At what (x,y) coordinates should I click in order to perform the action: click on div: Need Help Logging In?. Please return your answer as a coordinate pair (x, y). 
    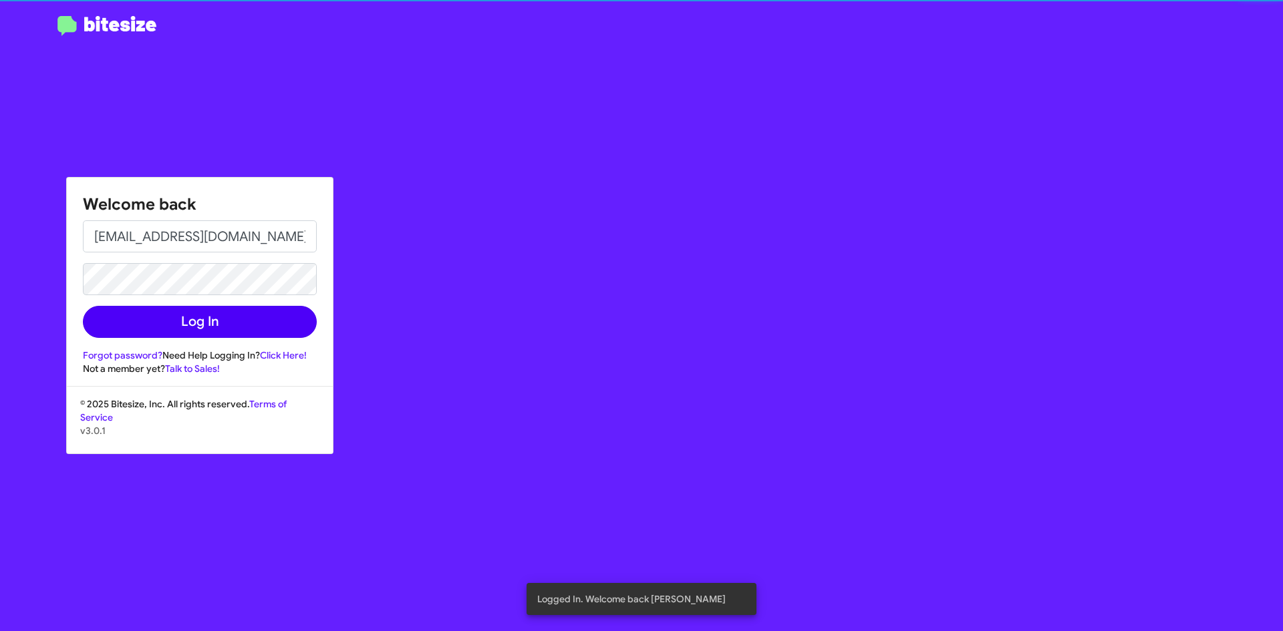
    Looking at the image, I should click on (200, 355).